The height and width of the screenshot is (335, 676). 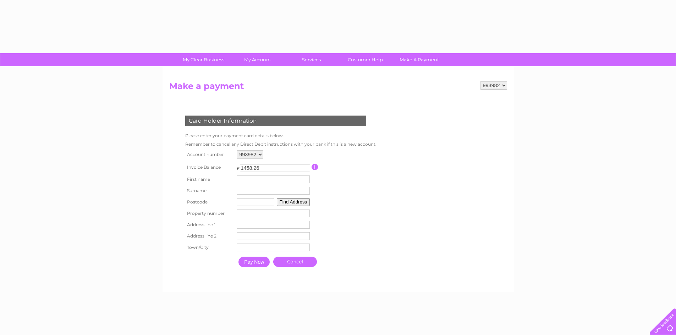 What do you see at coordinates (209, 191) in the screenshot?
I see `th: Surname` at bounding box center [209, 191].